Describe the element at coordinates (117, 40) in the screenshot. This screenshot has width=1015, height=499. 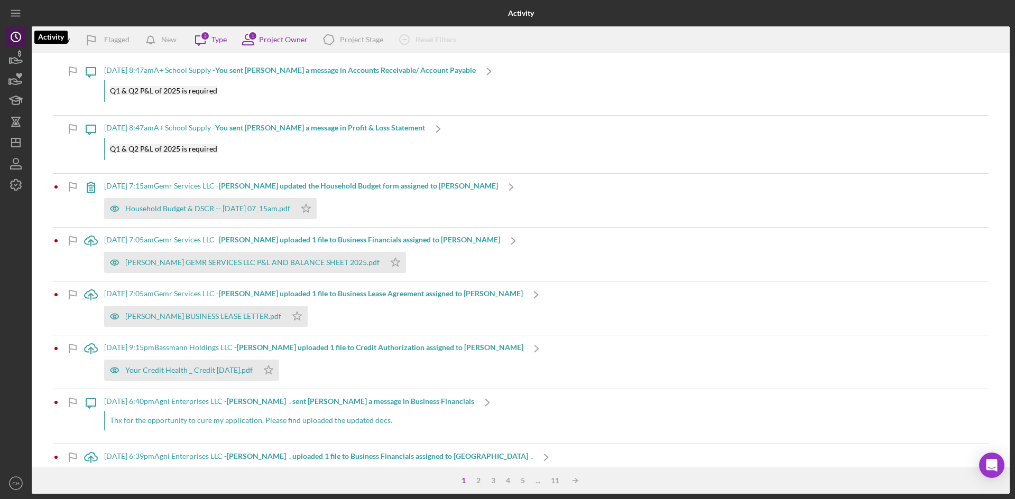
I see `div: Flagged` at that location.